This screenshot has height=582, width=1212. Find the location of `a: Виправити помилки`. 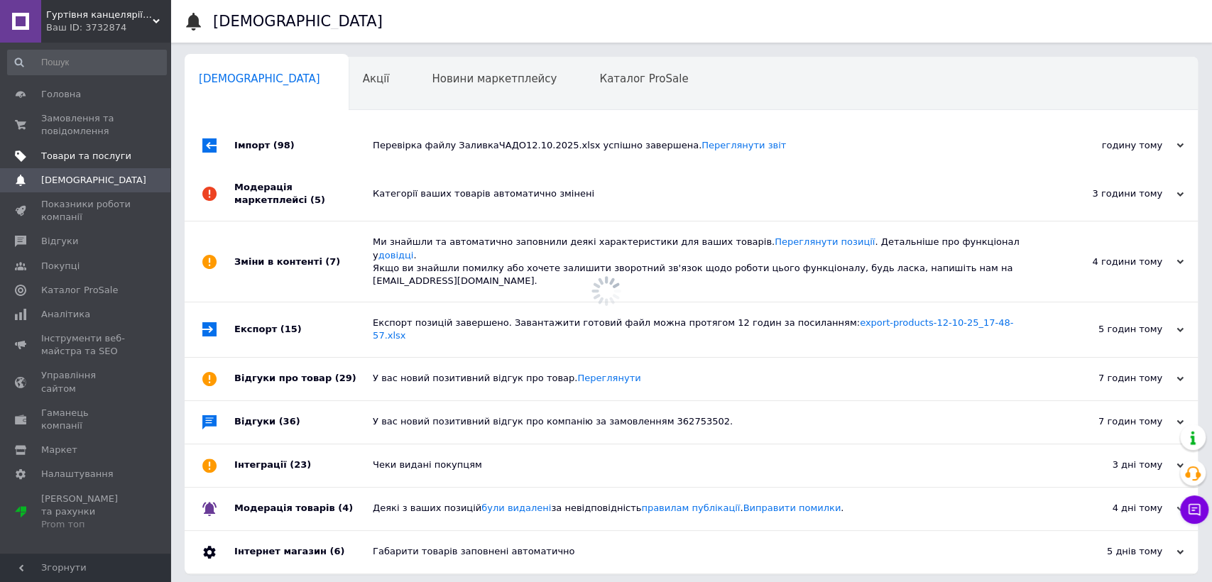

a: Виправити помилки is located at coordinates (792, 508).